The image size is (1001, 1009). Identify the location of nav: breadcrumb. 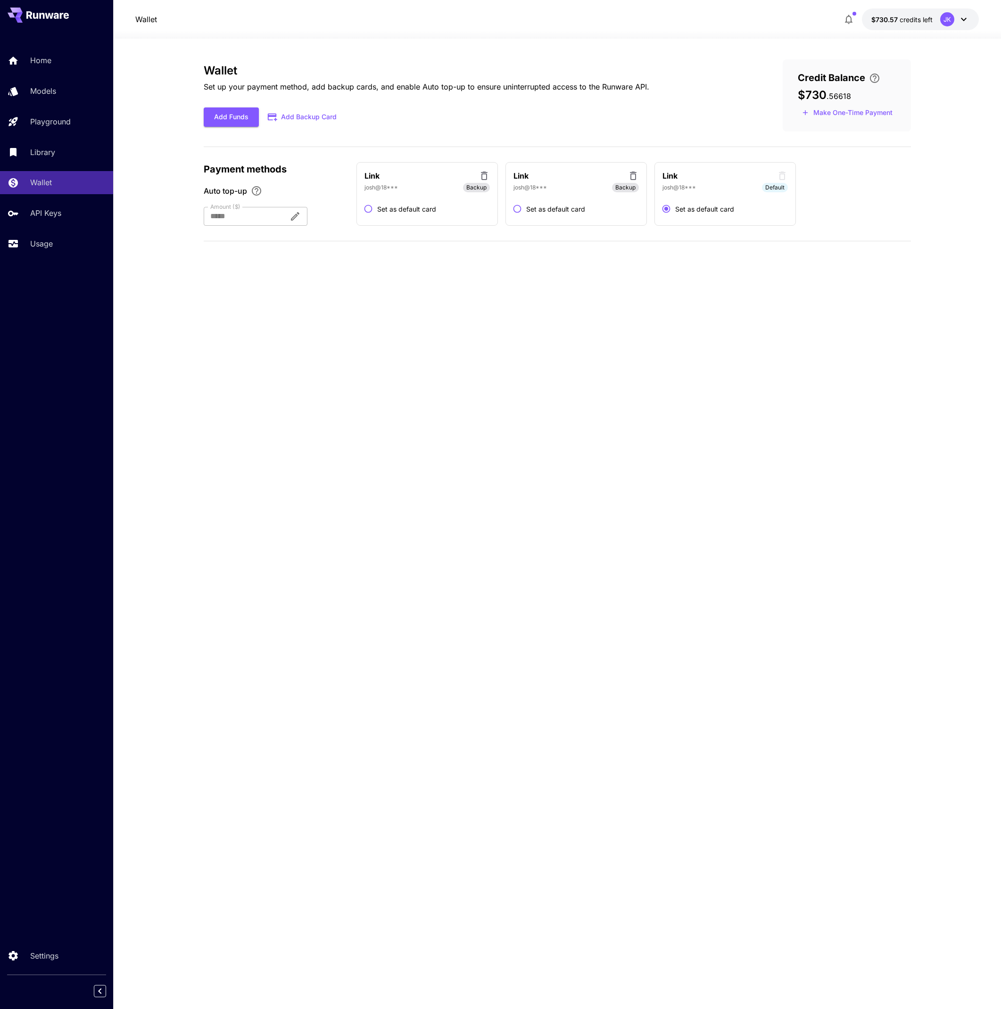
(146, 19).